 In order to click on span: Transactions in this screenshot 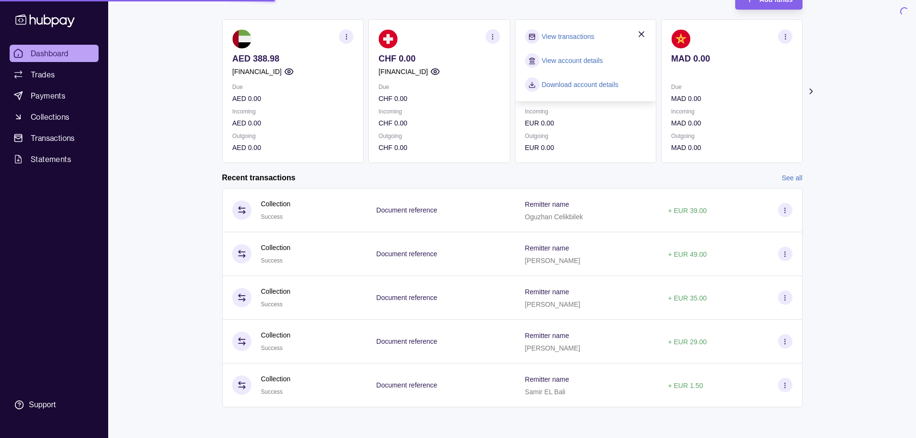, I will do `click(53, 138)`.